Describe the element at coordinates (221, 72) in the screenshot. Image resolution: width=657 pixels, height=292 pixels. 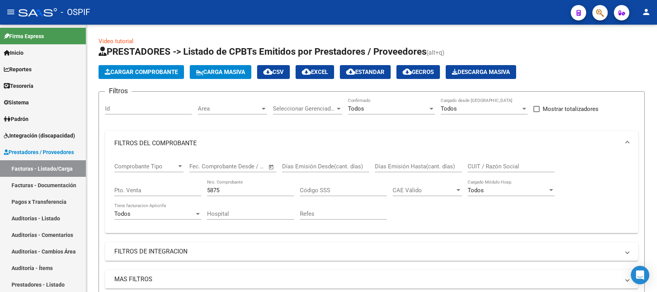
I see `span: Carga Masiva` at that location.